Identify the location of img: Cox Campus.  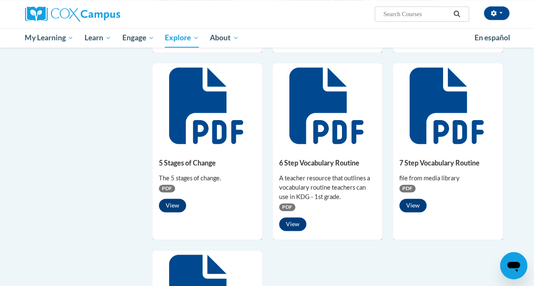
(73, 14).